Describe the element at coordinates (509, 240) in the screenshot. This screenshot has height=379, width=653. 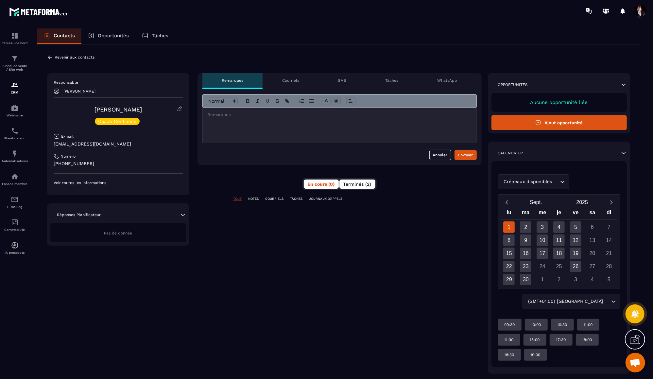
I see `div: 8` at that location.